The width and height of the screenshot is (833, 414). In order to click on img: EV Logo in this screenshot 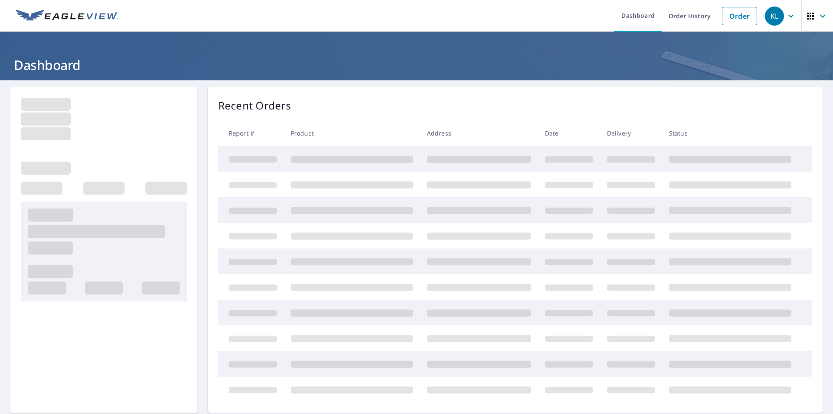, I will do `click(67, 16)`.